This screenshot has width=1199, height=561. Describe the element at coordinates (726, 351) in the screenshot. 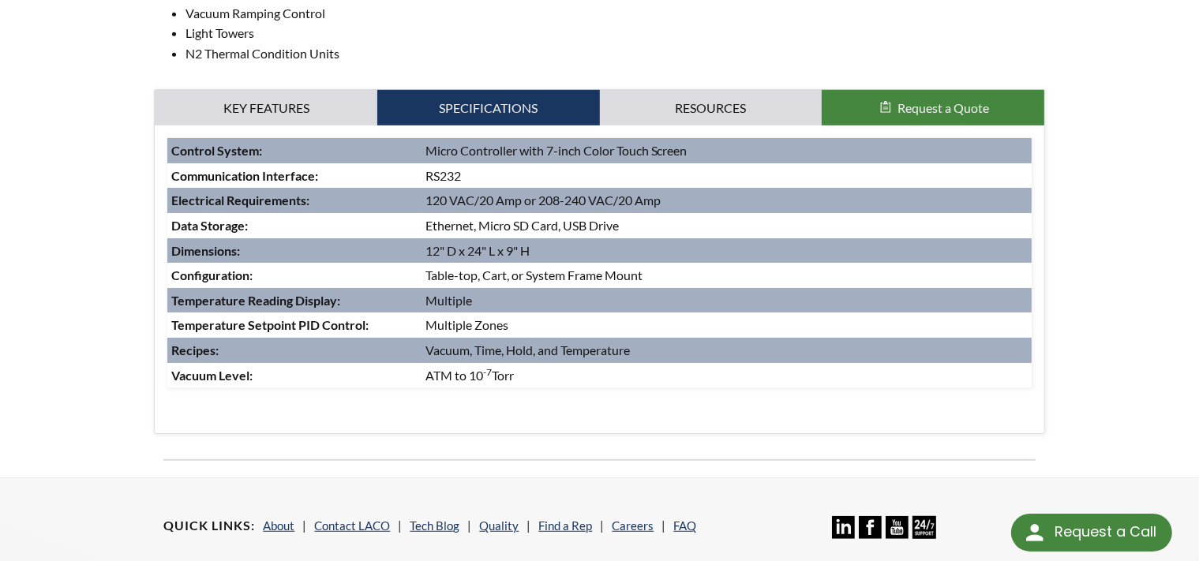

I see `td: Vacuum, Time, Hold, and Temperature` at that location.